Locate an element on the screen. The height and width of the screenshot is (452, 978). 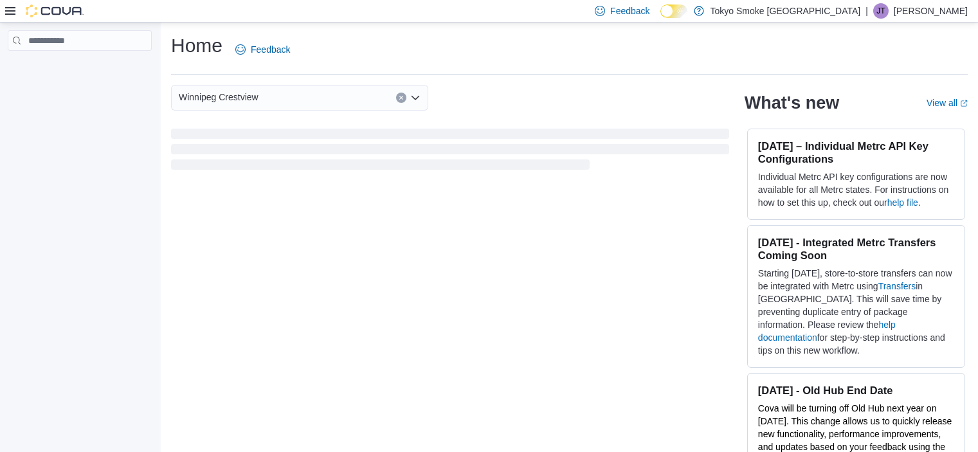
input: Dark Mode is located at coordinates (674, 11).